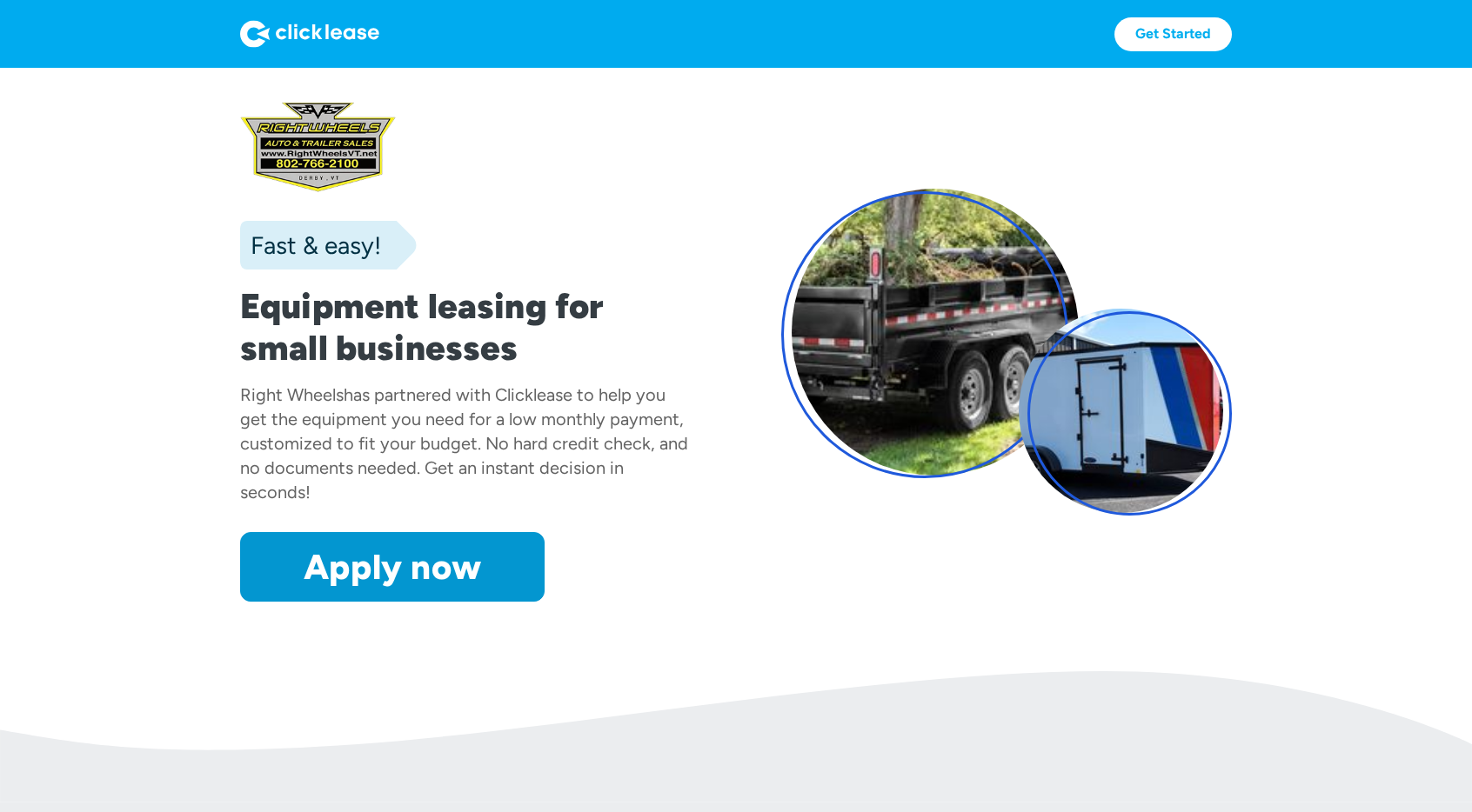 The image size is (1472, 812). I want to click on div: Right Wheels, so click(292, 395).